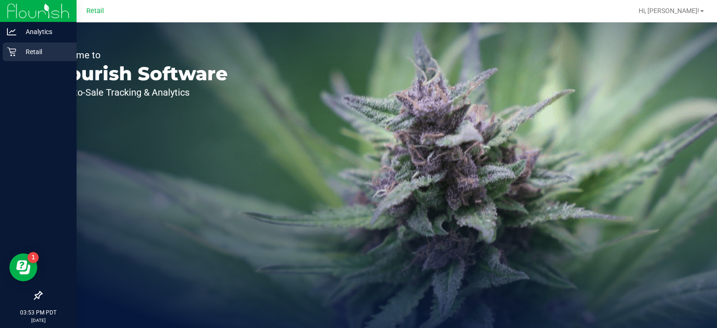 The height and width of the screenshot is (328, 717). What do you see at coordinates (139, 74) in the screenshot?
I see `p: Flourish Software` at bounding box center [139, 74].